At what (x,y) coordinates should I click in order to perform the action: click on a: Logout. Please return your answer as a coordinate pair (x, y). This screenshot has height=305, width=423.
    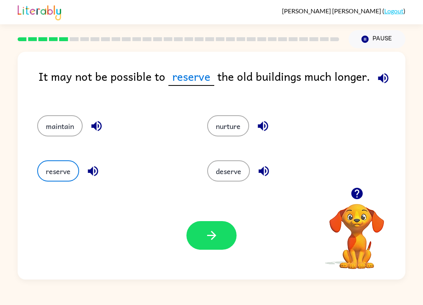
    Looking at the image, I should click on (394, 11).